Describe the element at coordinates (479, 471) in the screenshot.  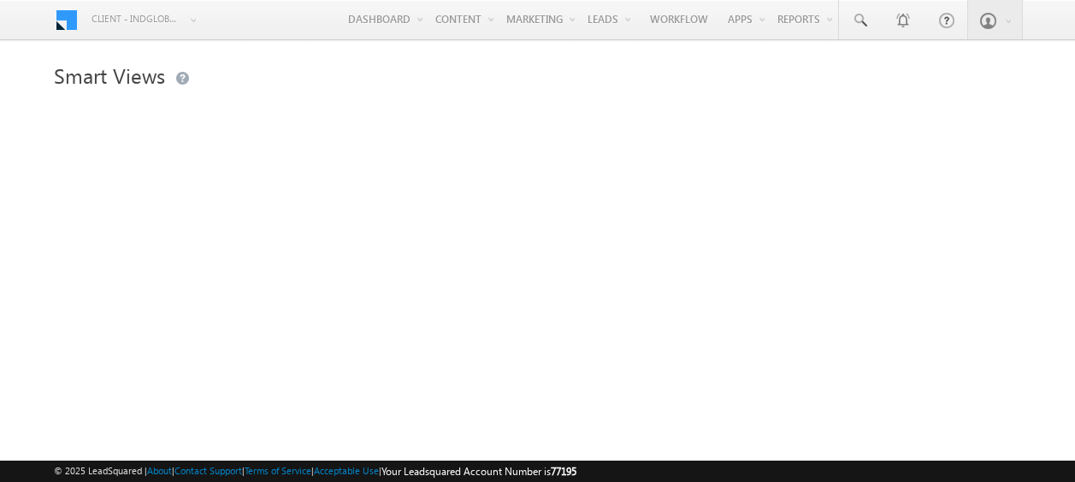
I see `span: Your Leadsquared Account Number is` at that location.